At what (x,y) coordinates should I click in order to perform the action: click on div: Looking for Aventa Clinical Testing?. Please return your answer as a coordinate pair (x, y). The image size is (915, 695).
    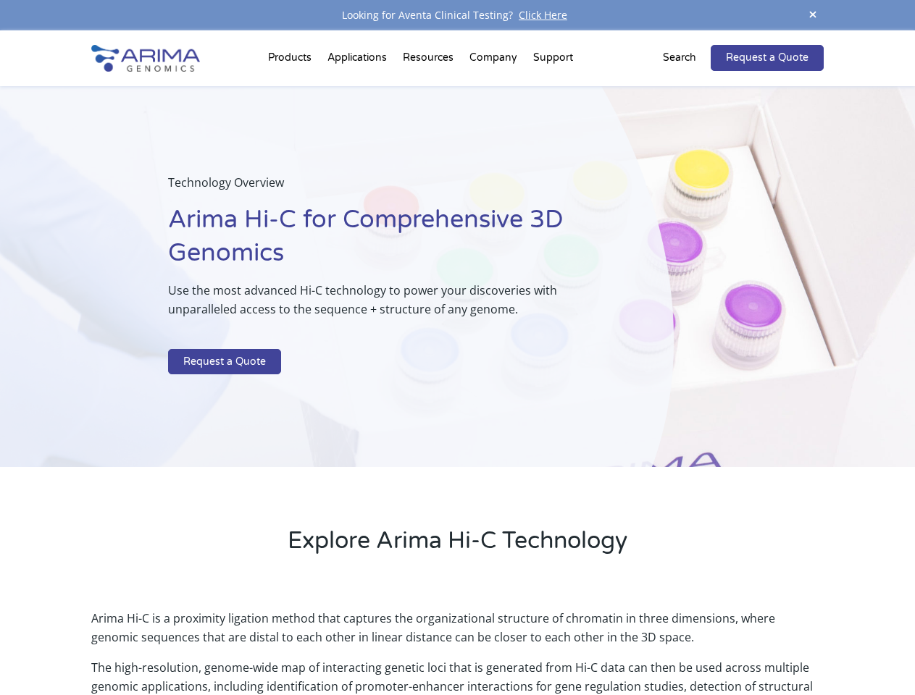
    Looking at the image, I should click on (457, 15).